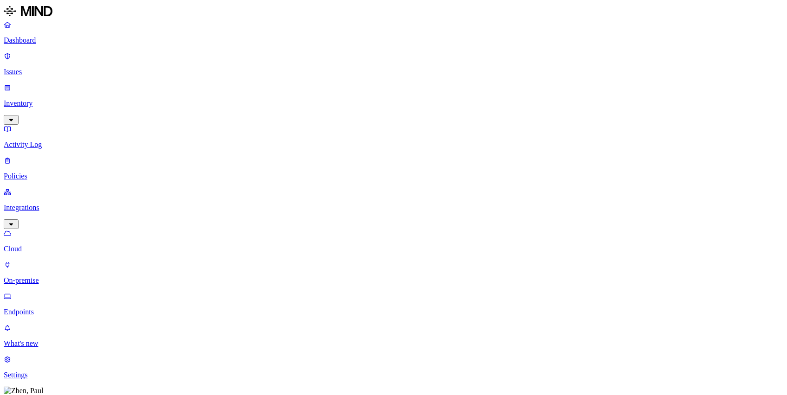 This screenshot has height=395, width=787. Describe the element at coordinates (394, 281) in the screenshot. I see `p: On-premise` at that location.